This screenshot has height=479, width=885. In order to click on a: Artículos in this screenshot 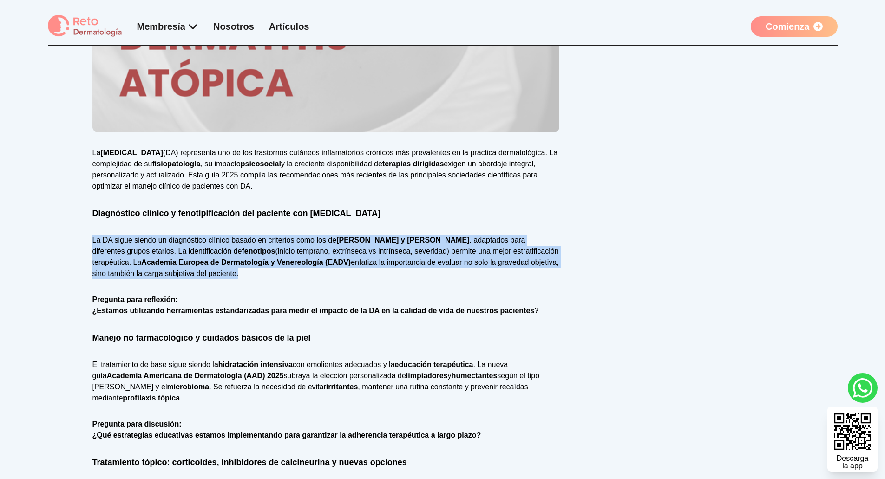, I will do `click(289, 26)`.